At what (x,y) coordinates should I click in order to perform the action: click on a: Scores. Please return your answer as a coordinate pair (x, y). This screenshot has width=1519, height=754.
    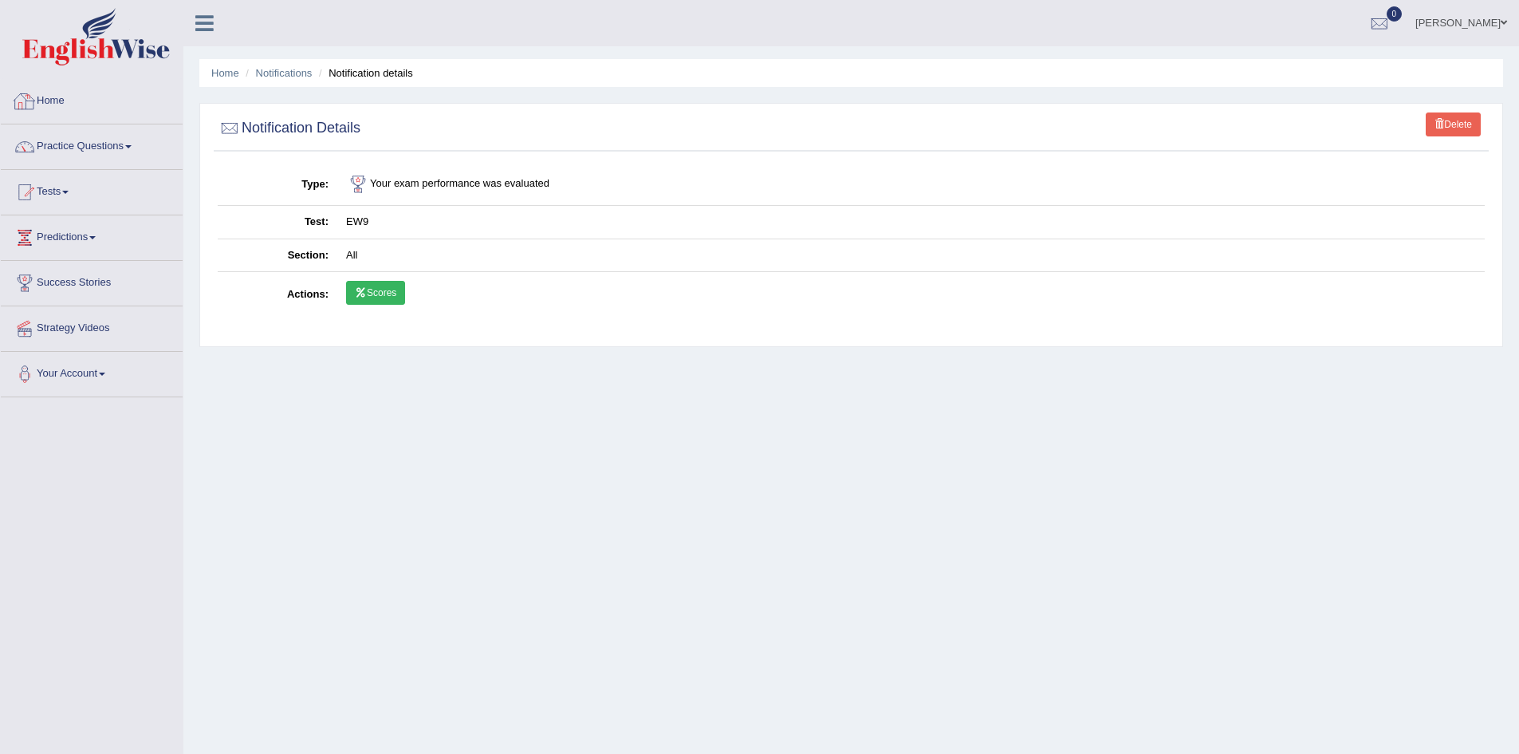
    Looking at the image, I should click on (376, 293).